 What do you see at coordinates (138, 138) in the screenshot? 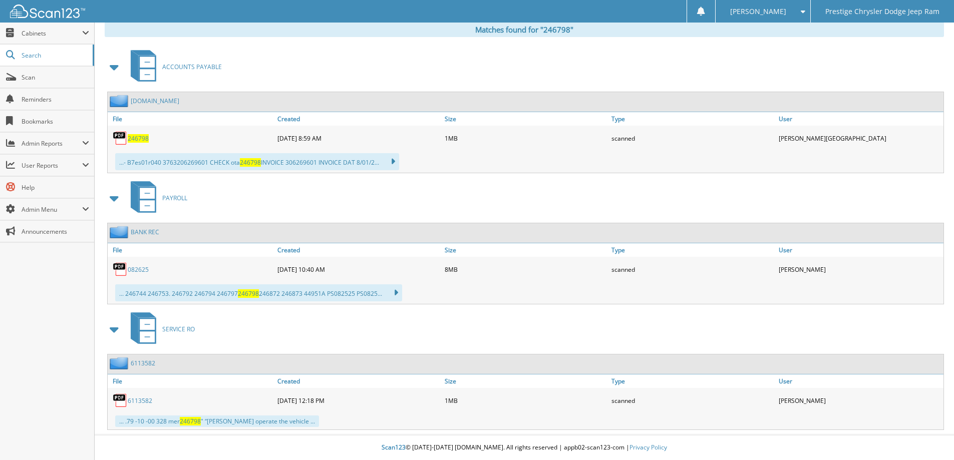
I see `a: 246798` at bounding box center [138, 138].